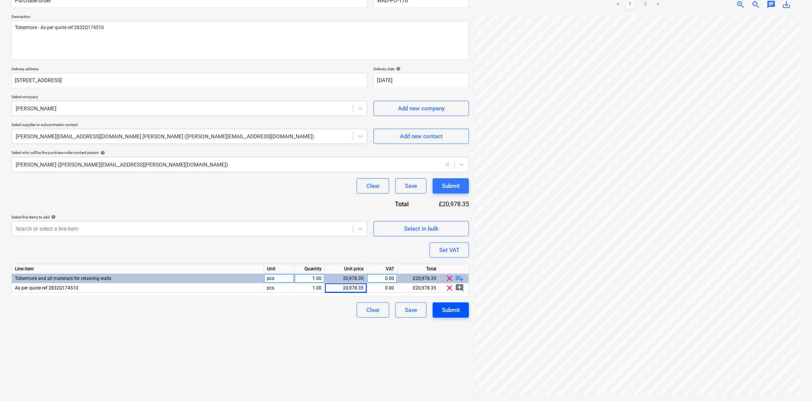 Image resolution: width=812 pixels, height=401 pixels. I want to click on div: Chat Widget, so click(793, 383).